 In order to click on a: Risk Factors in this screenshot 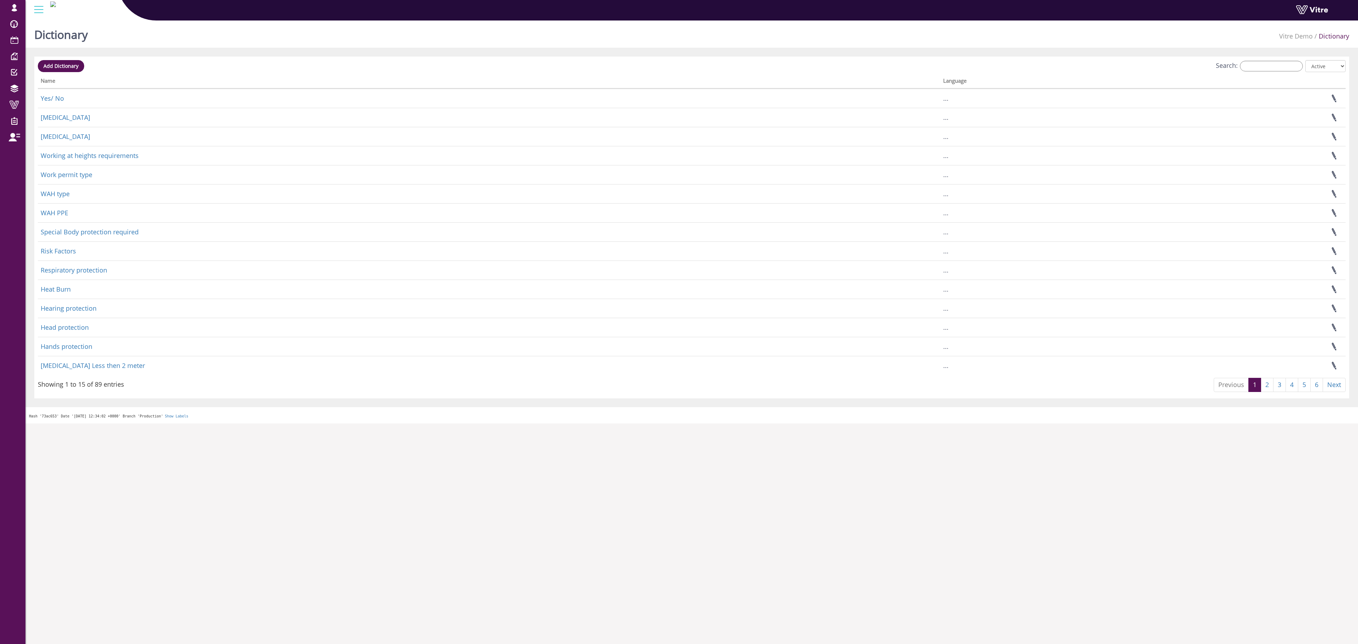, I will do `click(58, 251)`.